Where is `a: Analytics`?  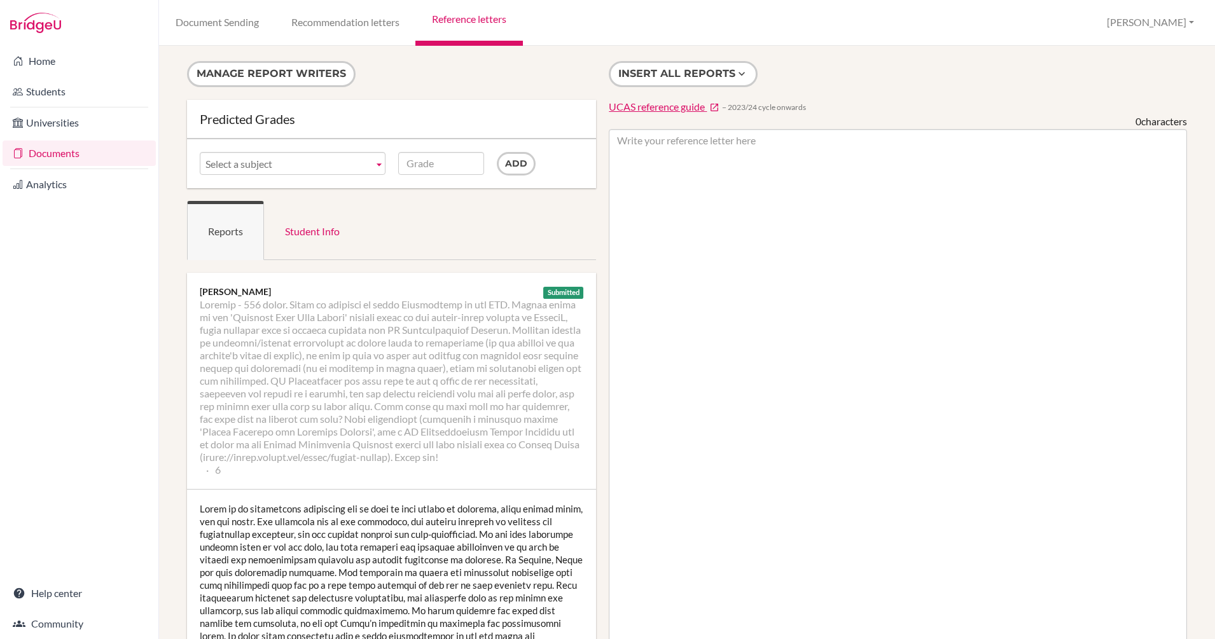
a: Analytics is located at coordinates (79, 184).